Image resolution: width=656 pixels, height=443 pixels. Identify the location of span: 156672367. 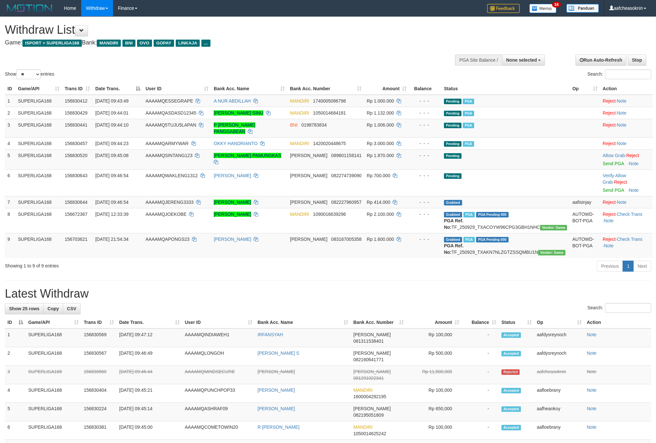
(76, 214).